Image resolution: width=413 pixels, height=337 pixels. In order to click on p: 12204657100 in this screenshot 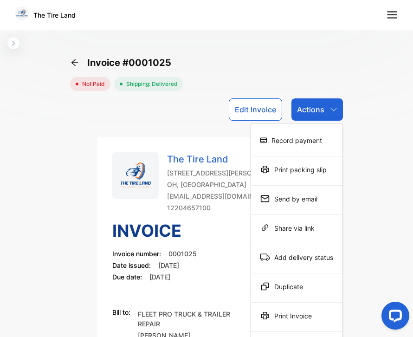, I will do `click(224, 207)`.